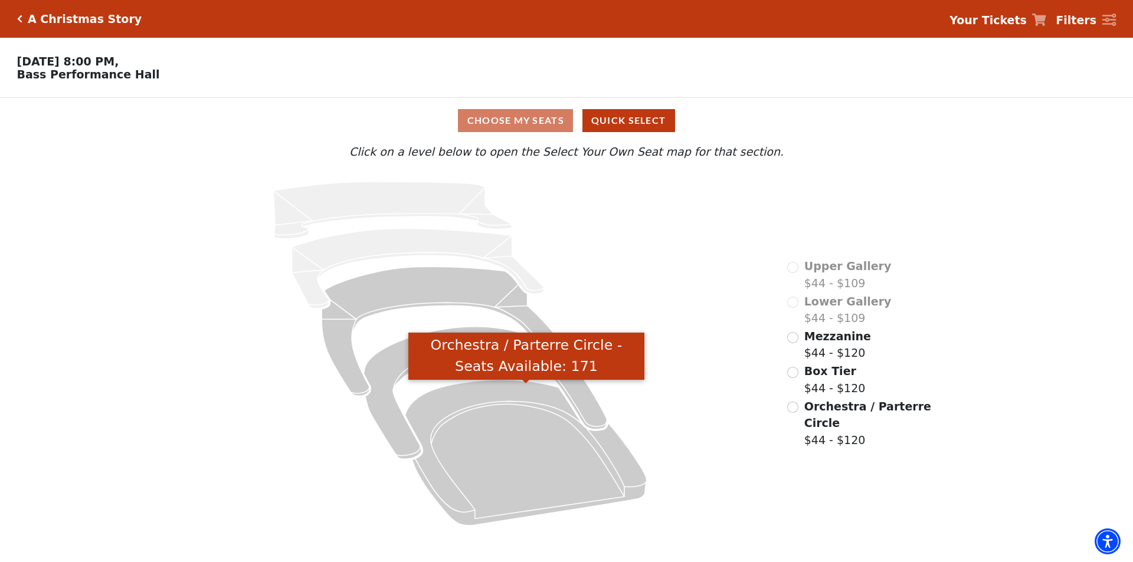  What do you see at coordinates (628, 120) in the screenshot?
I see `button: Quick Select` at bounding box center [628, 120].